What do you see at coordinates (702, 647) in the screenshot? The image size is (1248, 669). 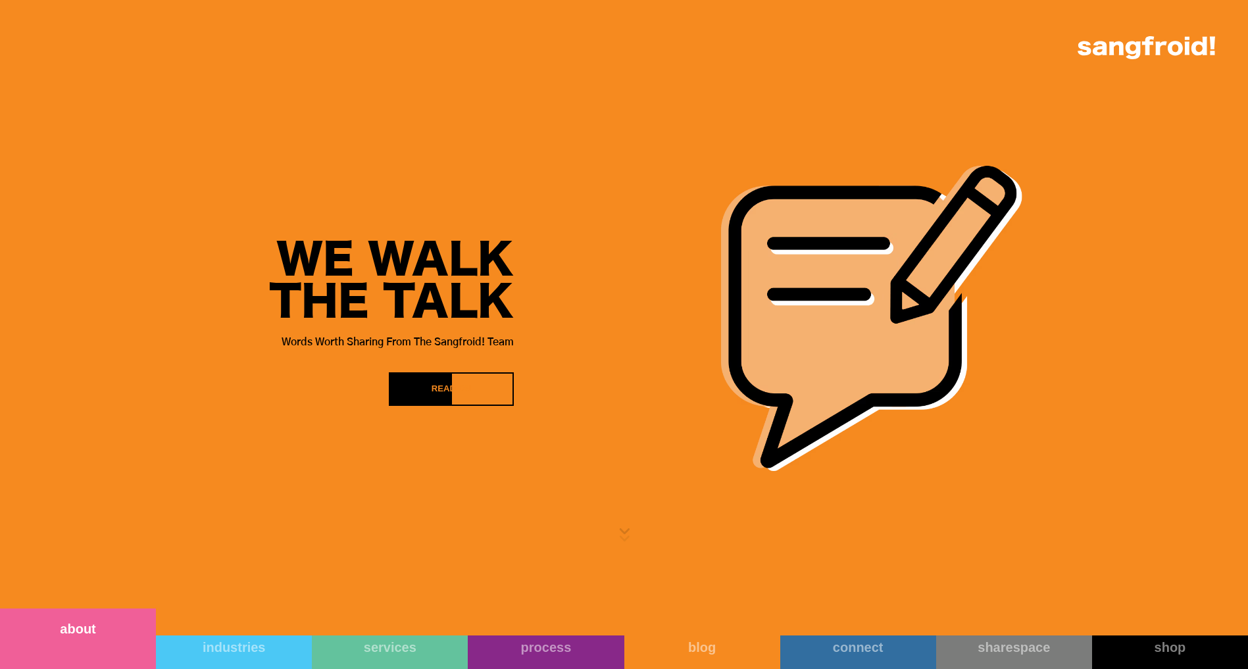 I see `div: blog` at bounding box center [702, 647].